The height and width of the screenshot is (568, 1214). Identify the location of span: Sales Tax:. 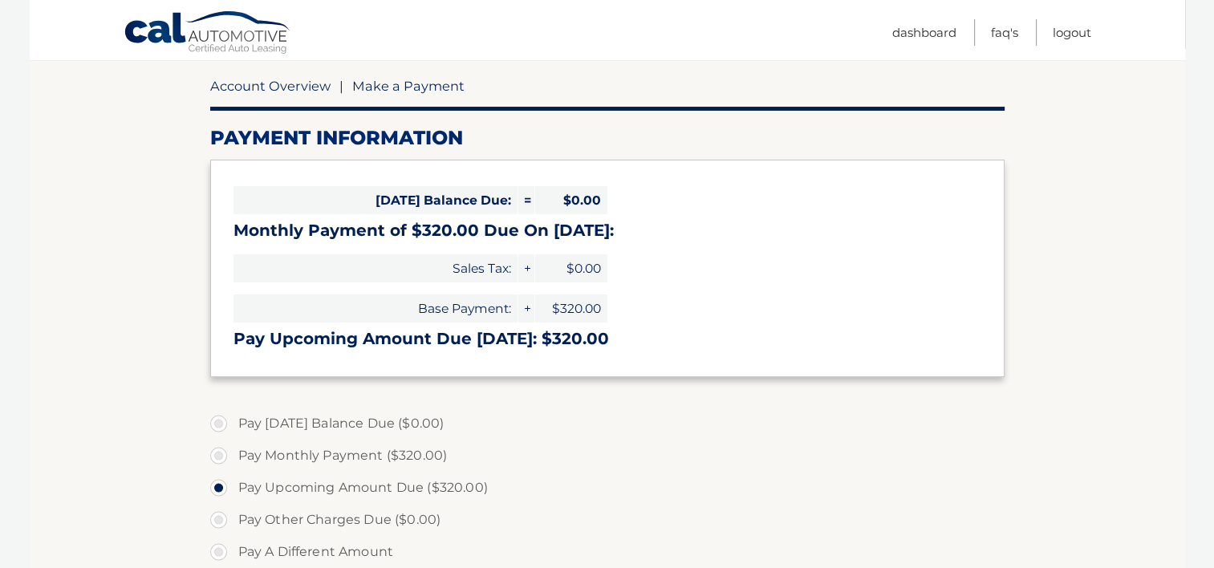
(376, 268).